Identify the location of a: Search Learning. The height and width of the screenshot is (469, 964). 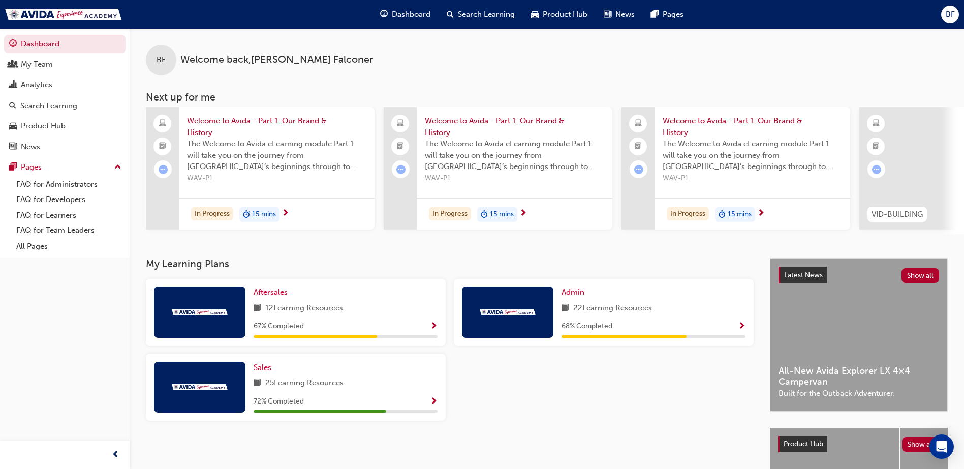
(65, 106).